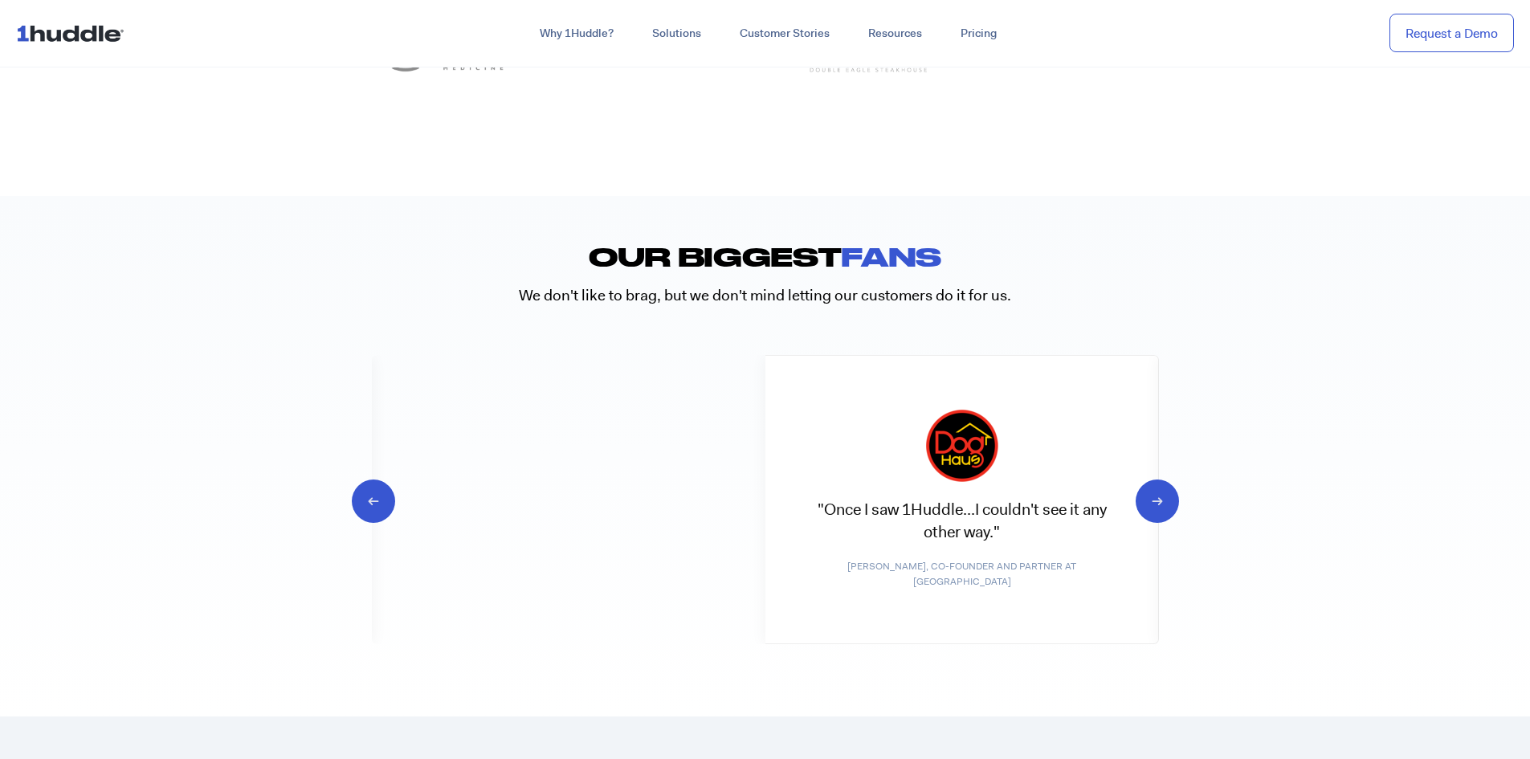 The image size is (1530, 759). Describe the element at coordinates (765, 256) in the screenshot. I see `h2: Our biggest` at that location.